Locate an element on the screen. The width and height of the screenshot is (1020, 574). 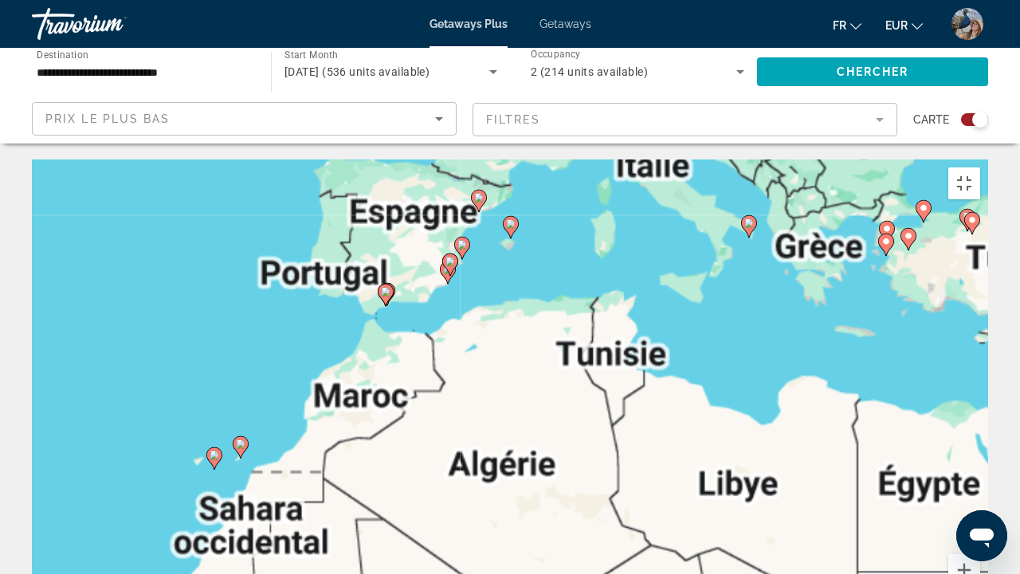
span: Start Month is located at coordinates (311, 55).